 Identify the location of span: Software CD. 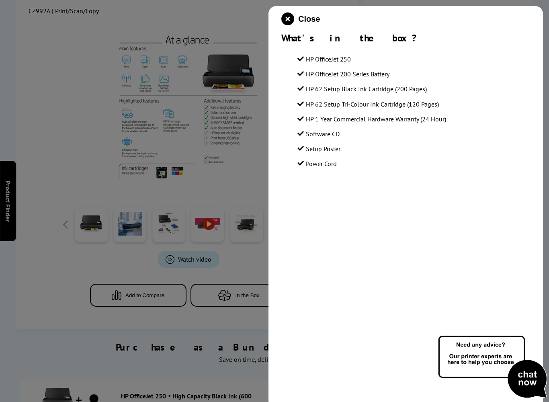
(323, 134).